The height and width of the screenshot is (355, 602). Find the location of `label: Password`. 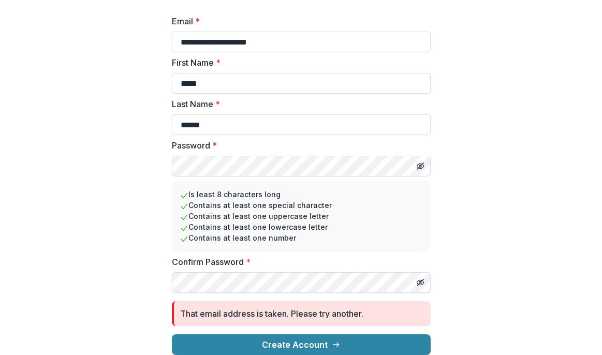

label: Password is located at coordinates (298, 145).